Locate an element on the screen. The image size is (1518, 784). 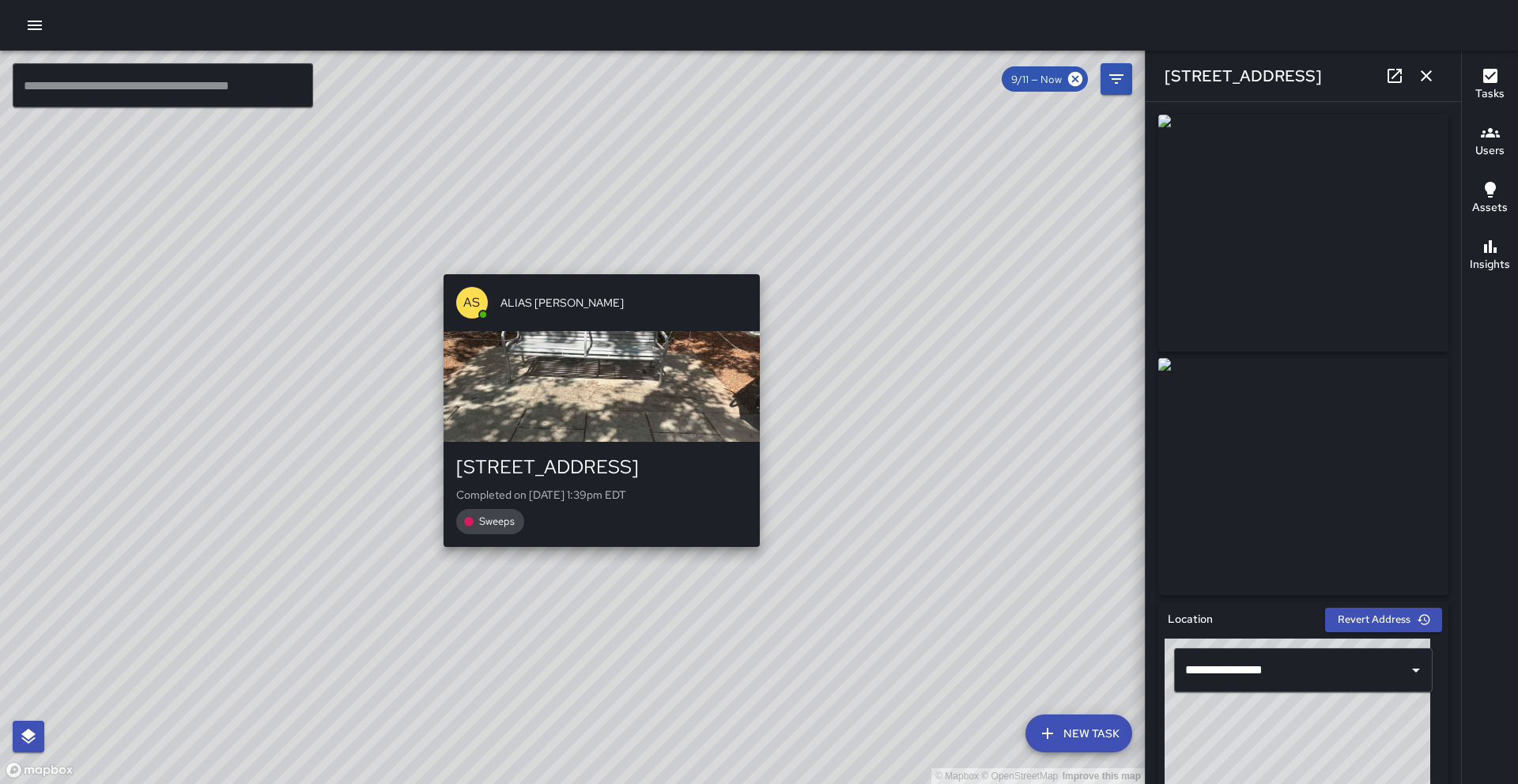
button: Open is located at coordinates (1416, 671).